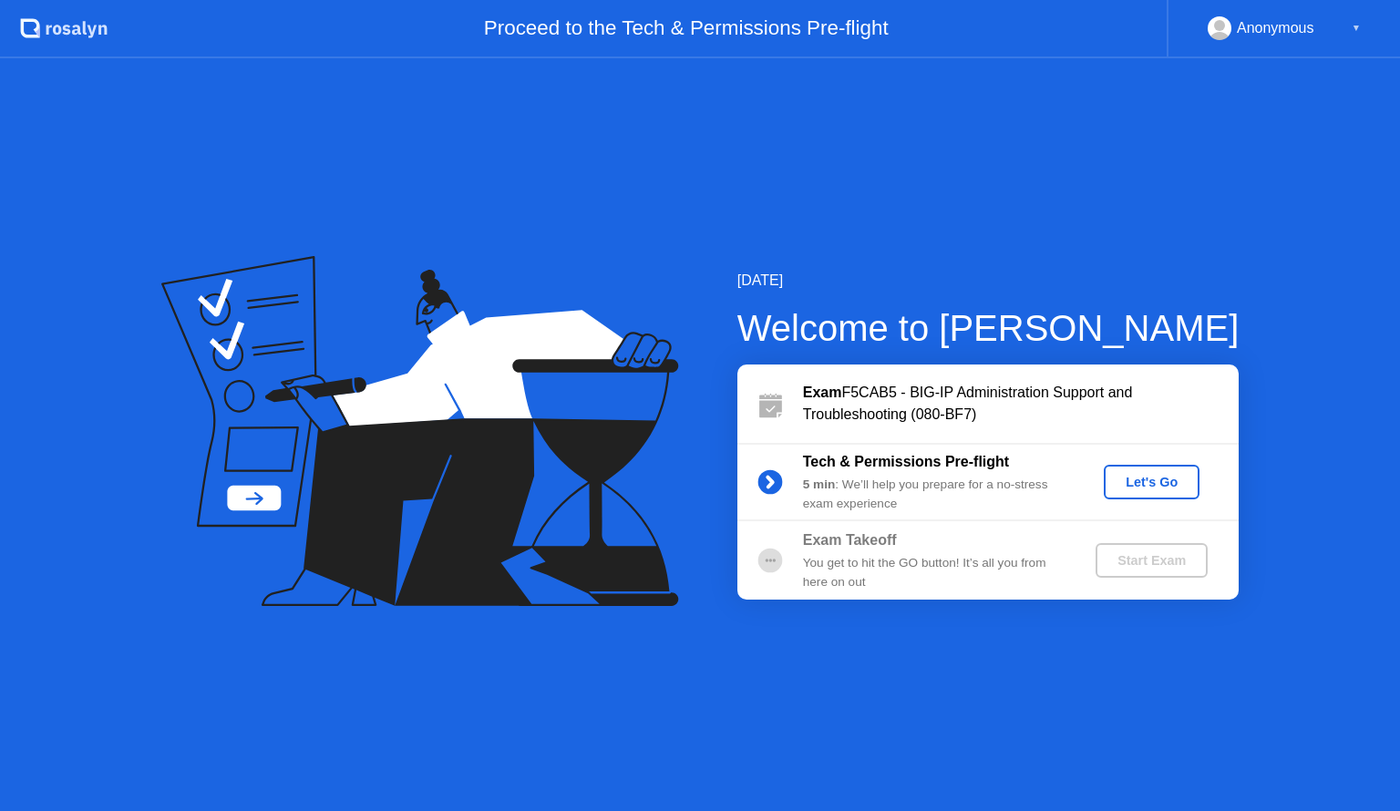 Image resolution: width=1400 pixels, height=811 pixels. What do you see at coordinates (1151, 560) in the screenshot?
I see `div: Start Exam` at bounding box center [1151, 560].